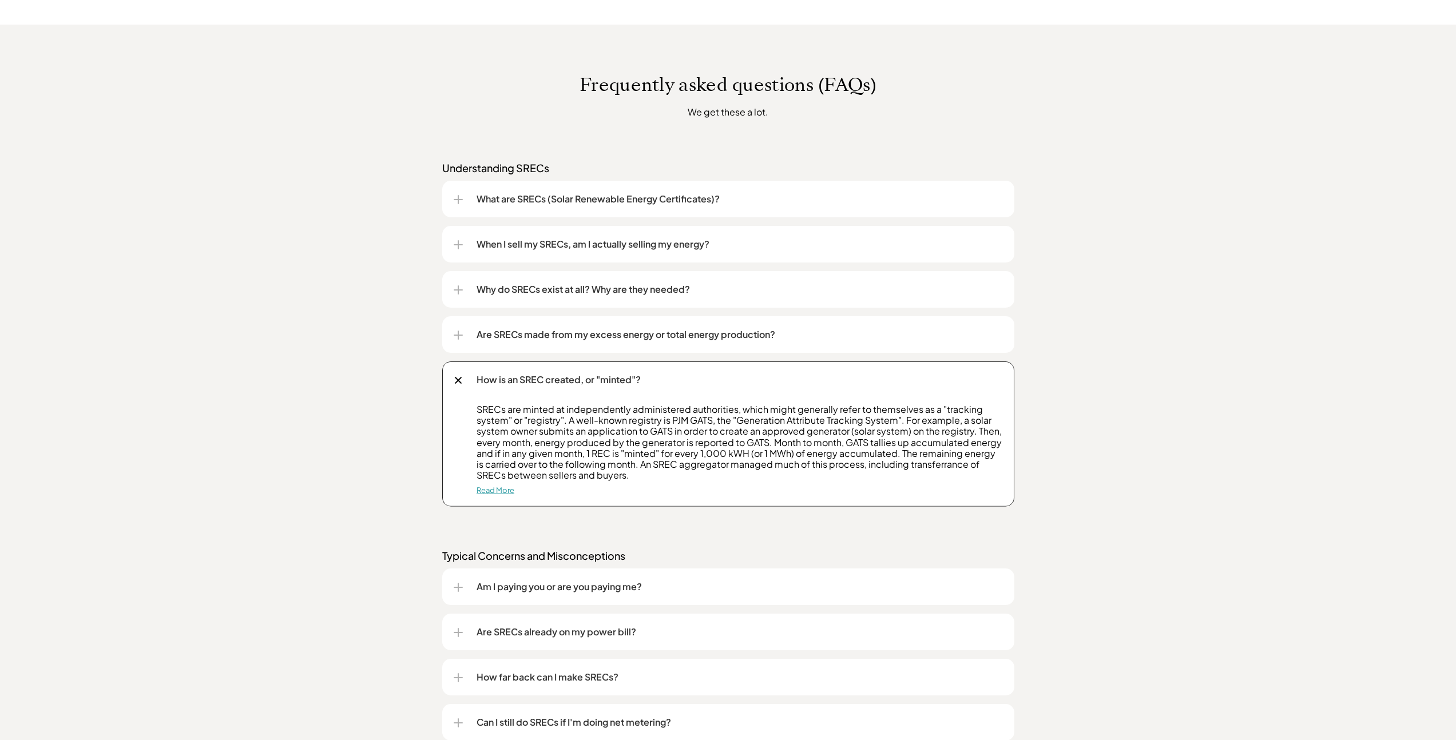 The image size is (1456, 740). What do you see at coordinates (740, 442) in the screenshot?
I see `p: SRECs are minted at independently administered authorities, which might generally refer to themse...` at bounding box center [740, 442].